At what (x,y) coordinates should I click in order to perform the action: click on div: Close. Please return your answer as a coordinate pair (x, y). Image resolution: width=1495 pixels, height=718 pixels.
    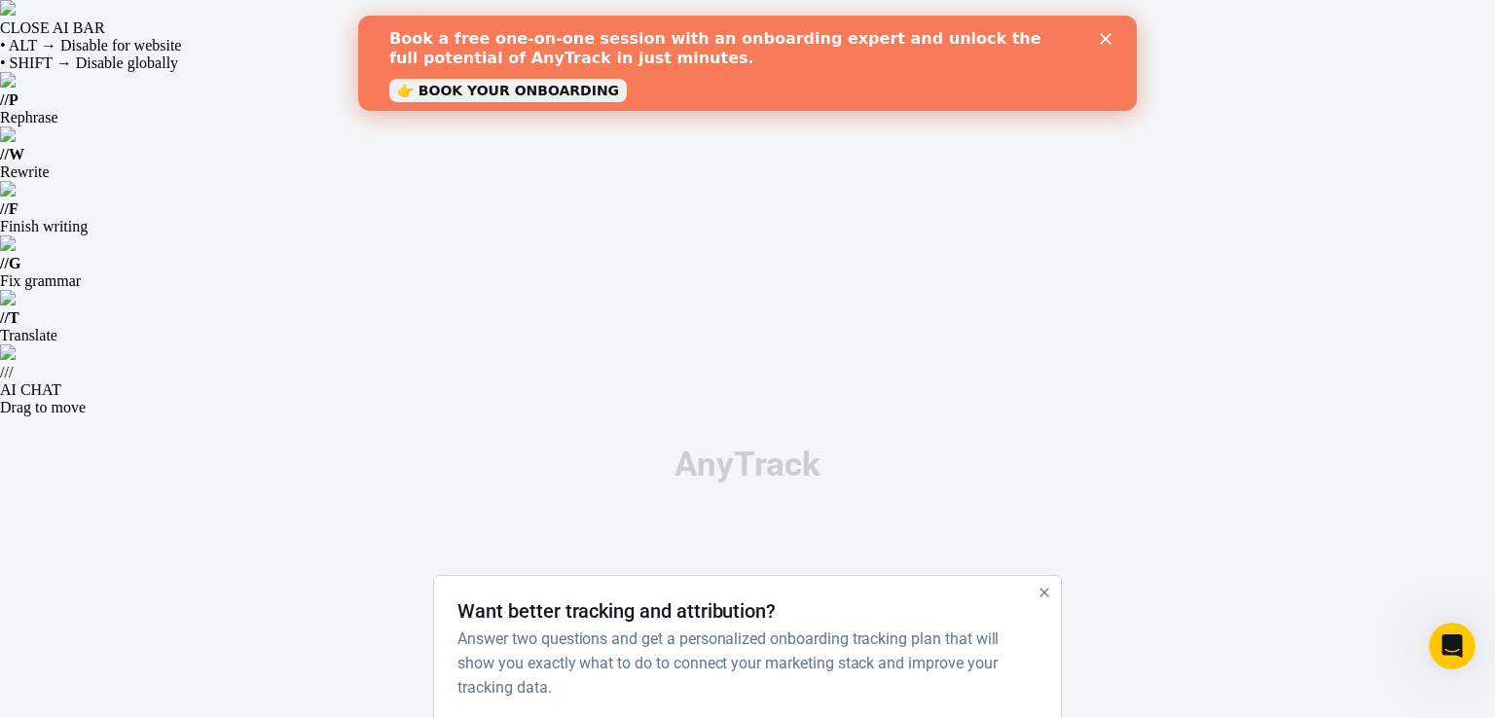
    Looking at the image, I should click on (751, 23).